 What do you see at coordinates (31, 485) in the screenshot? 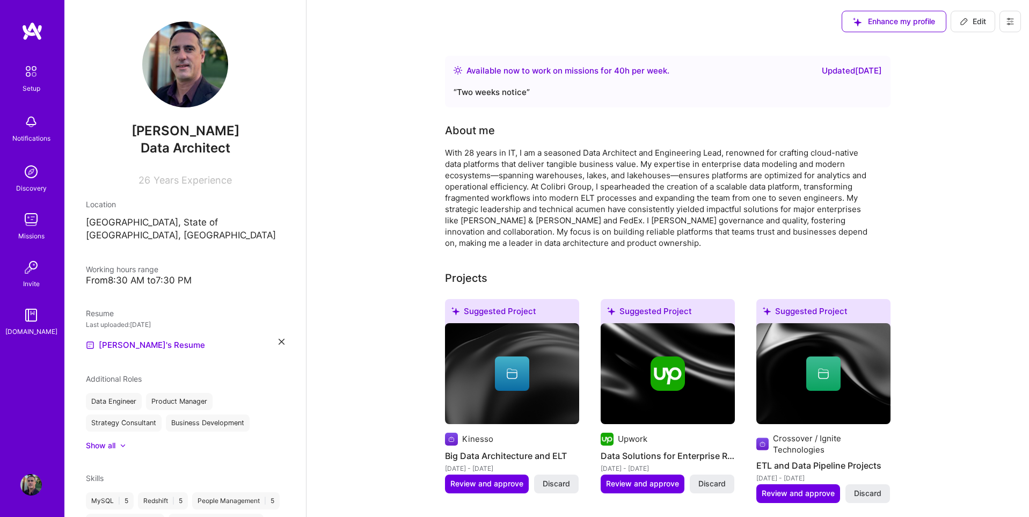
I see `a: User Avatar` at bounding box center [31, 485].